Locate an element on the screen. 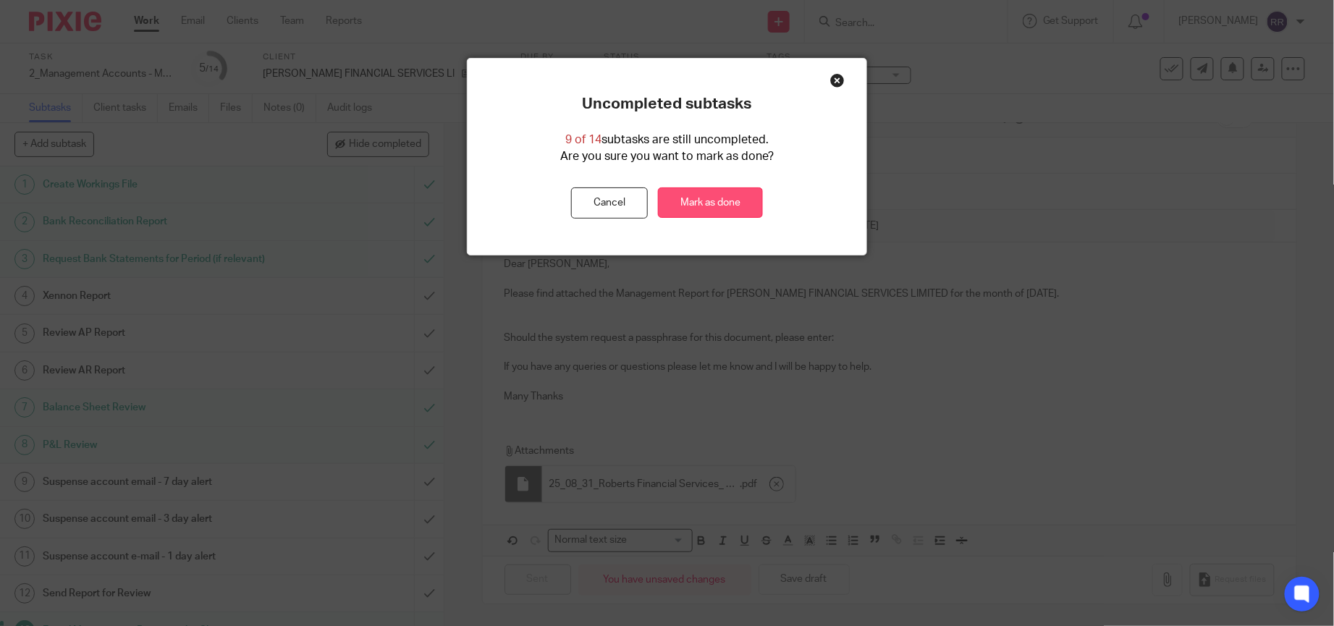 The height and width of the screenshot is (626, 1334). p: Are you sure you want to mark as done? is located at coordinates (667, 156).